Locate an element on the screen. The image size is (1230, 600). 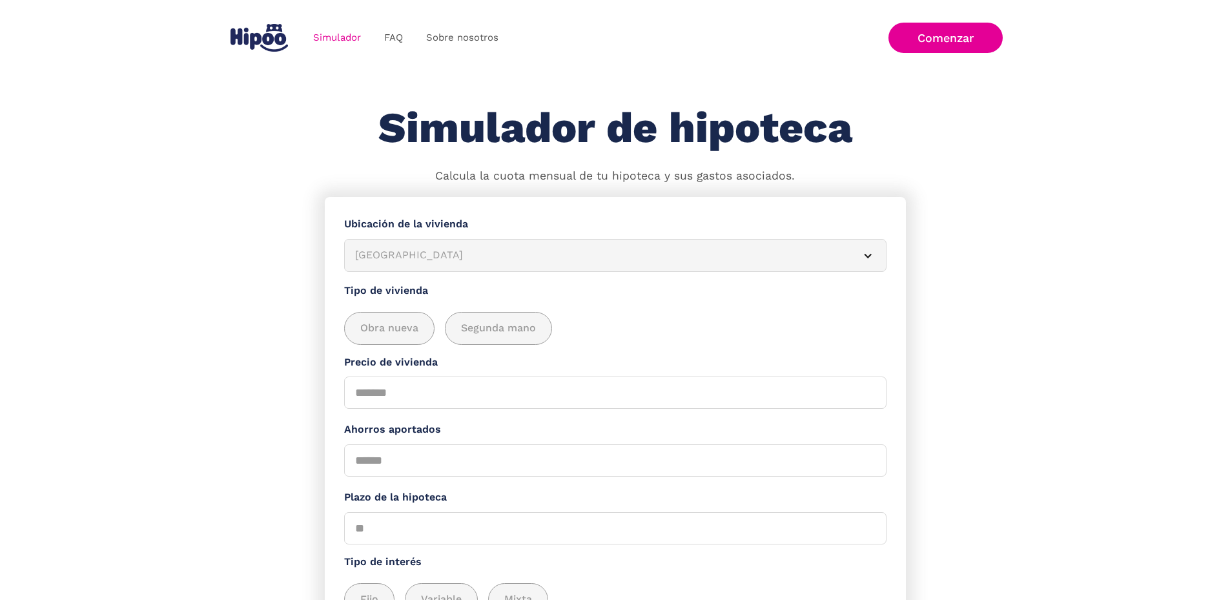
span: Segunda mano is located at coordinates (499, 328).